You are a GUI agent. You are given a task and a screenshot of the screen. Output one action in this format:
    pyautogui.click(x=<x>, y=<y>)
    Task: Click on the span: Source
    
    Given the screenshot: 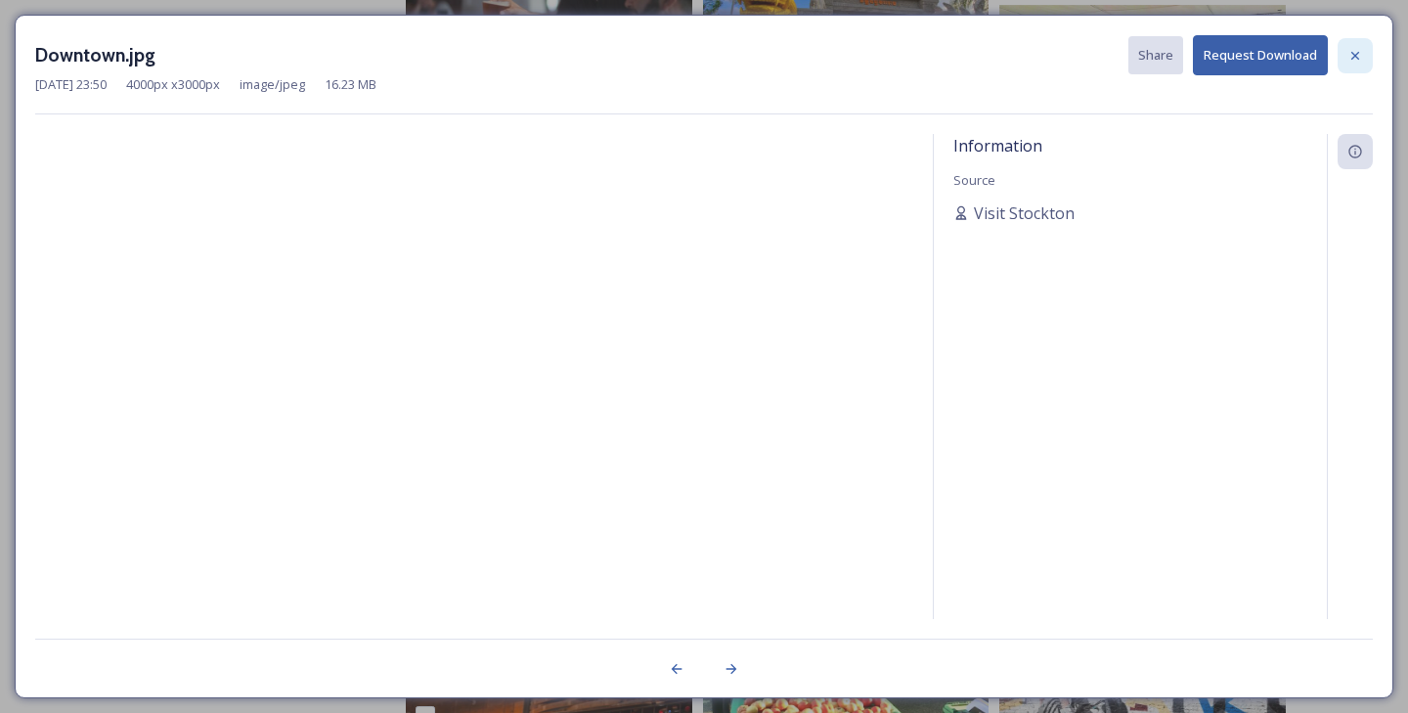 What is the action you would take?
    pyautogui.click(x=974, y=180)
    